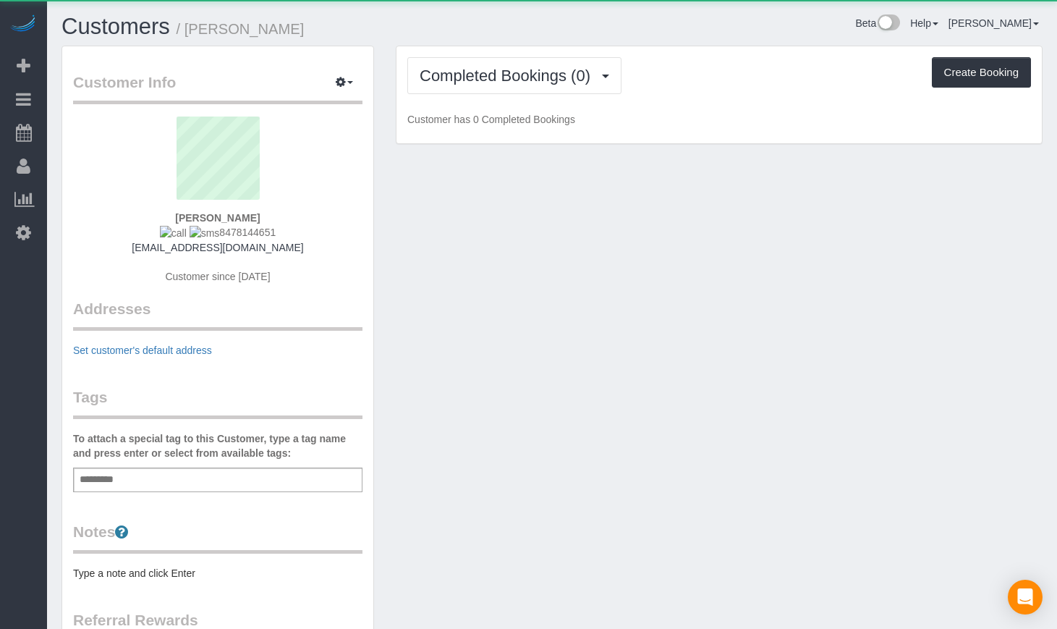 The width and height of the screenshot is (1057, 629). Describe the element at coordinates (218, 232) in the screenshot. I see `span: 8478144651` at that location.